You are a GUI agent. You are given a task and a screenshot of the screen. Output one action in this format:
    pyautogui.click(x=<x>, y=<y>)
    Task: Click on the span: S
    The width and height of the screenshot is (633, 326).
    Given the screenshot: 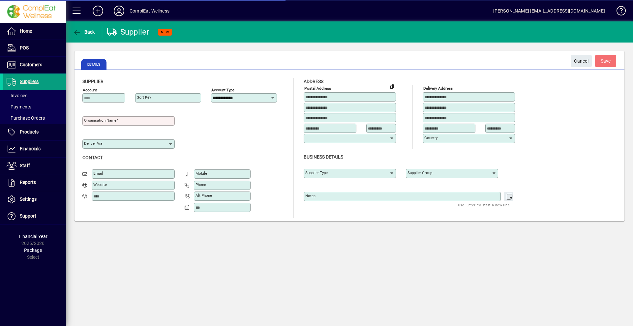 What is the action you would take?
    pyautogui.click(x=602, y=61)
    